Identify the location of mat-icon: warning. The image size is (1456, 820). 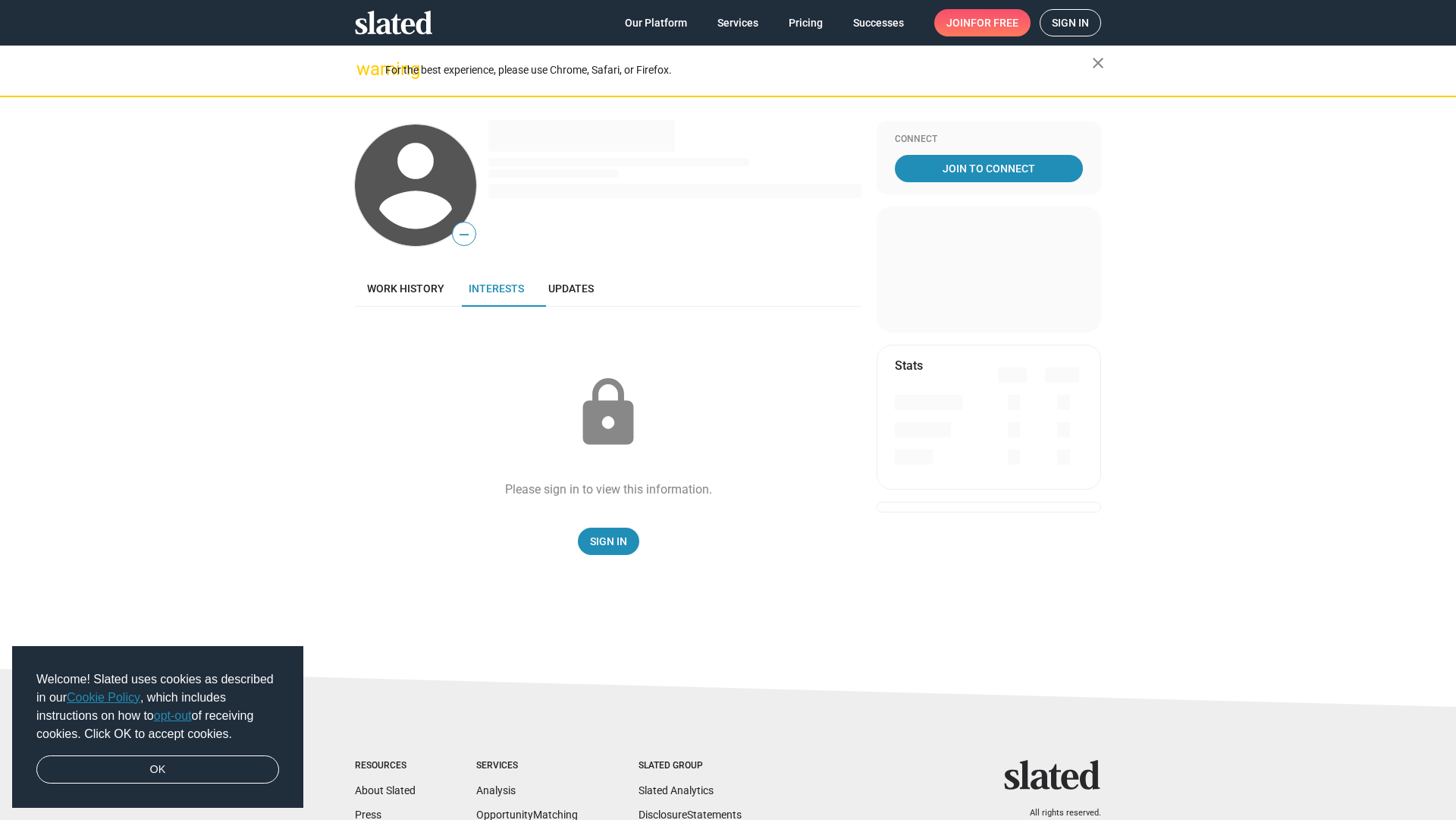
(365, 69).